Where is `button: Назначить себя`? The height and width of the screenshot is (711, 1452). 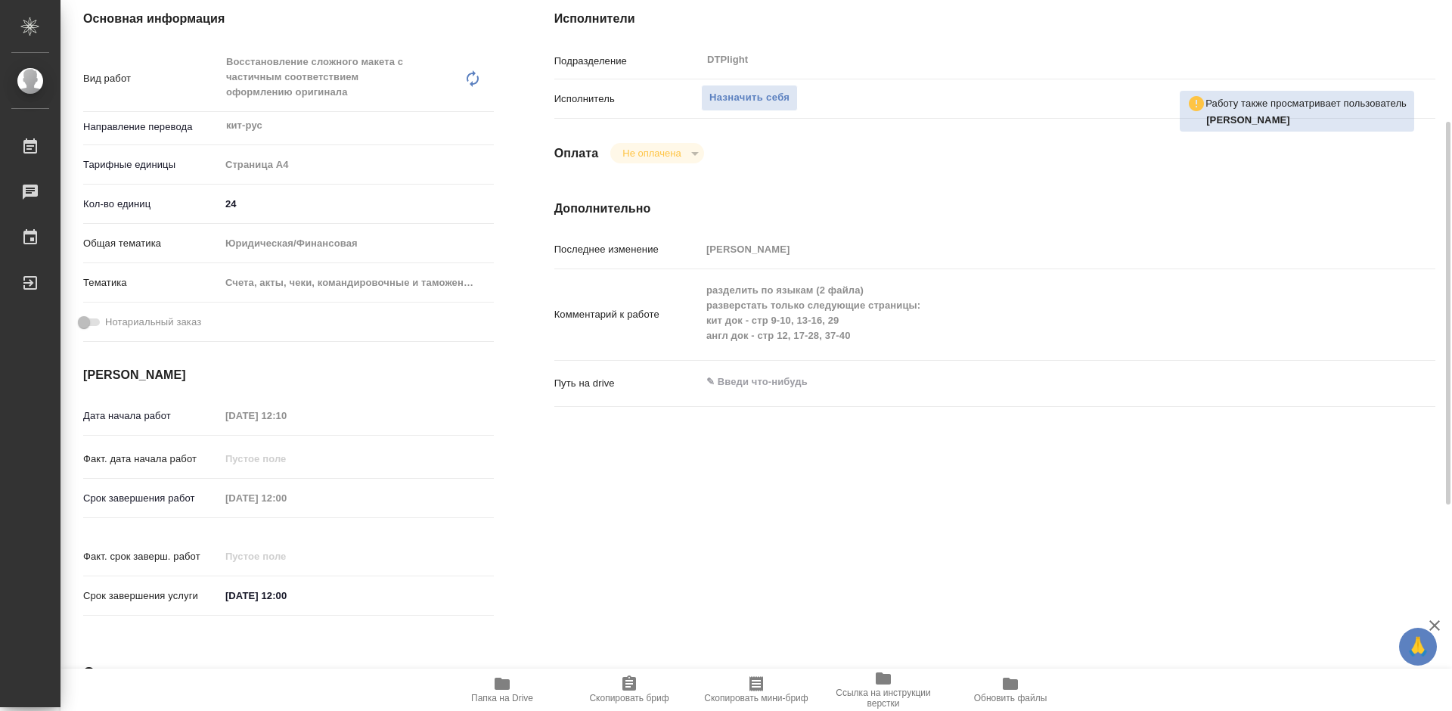 button: Назначить себя is located at coordinates (750, 98).